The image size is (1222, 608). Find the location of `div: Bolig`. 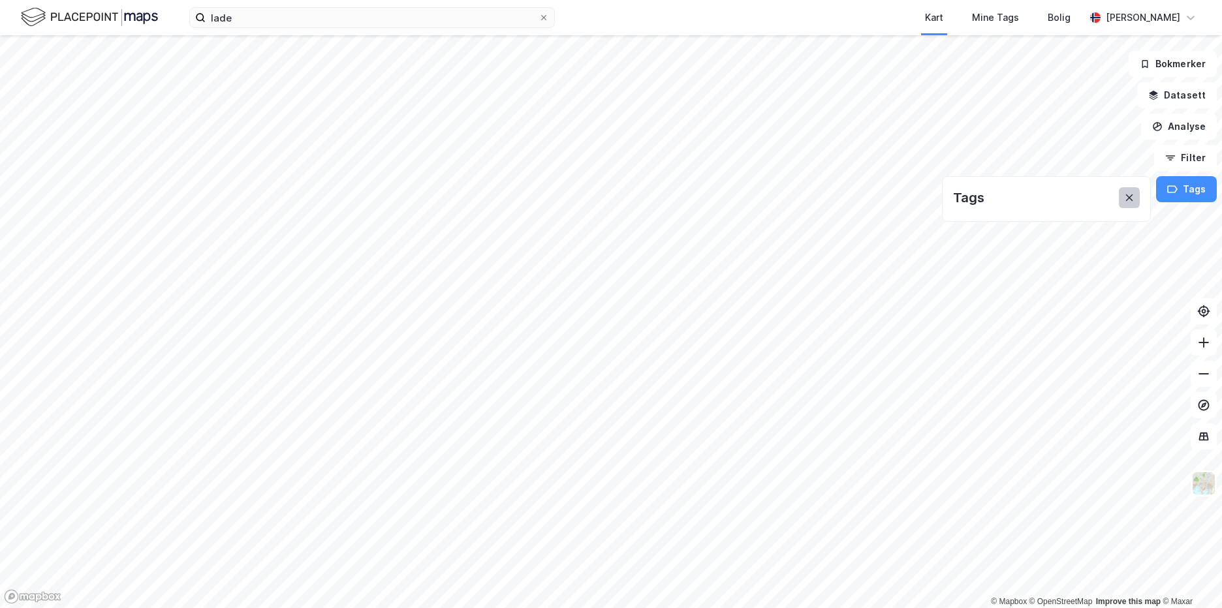

div: Bolig is located at coordinates (1059, 18).